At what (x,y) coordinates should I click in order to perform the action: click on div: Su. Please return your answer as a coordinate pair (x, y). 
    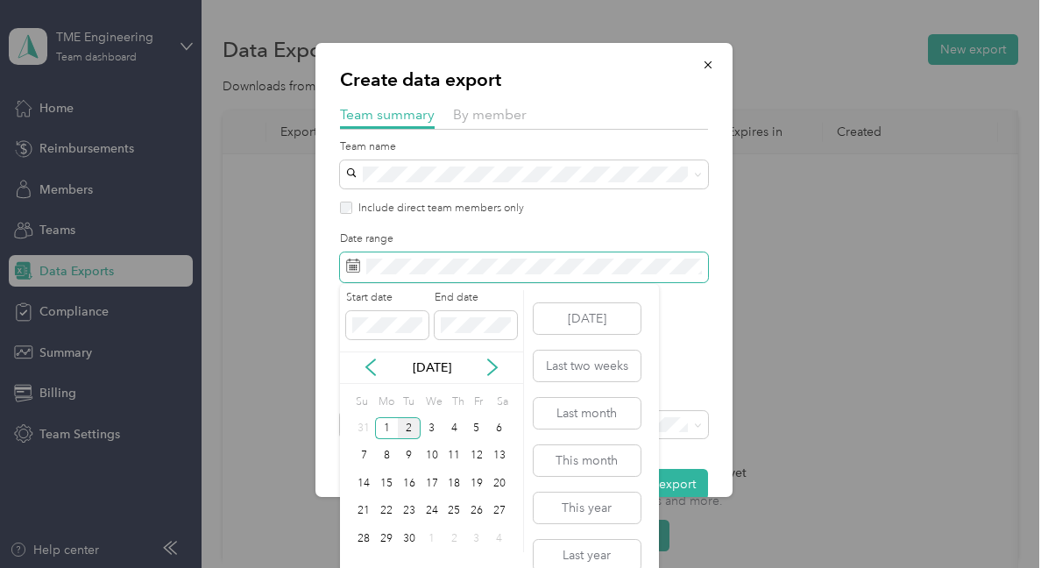
    Looking at the image, I should click on (361, 402).